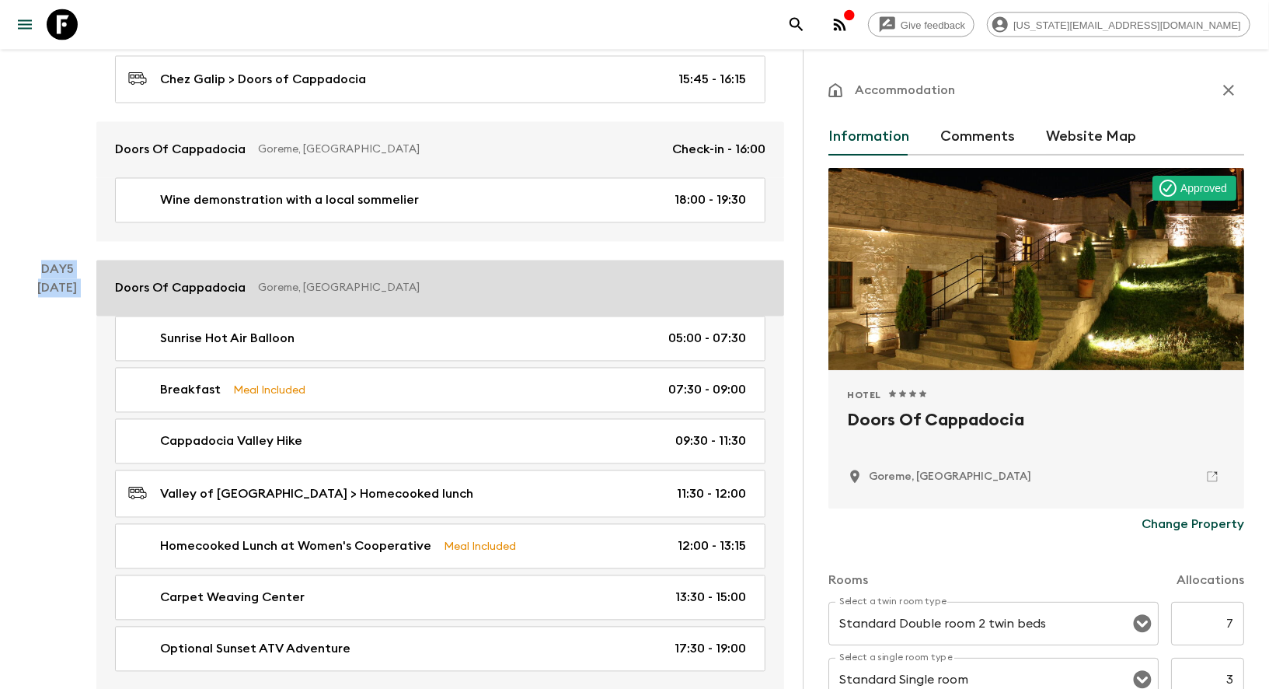 This screenshot has width=1269, height=689. I want to click on p: Optional Sunset ATV Adventure, so click(255, 649).